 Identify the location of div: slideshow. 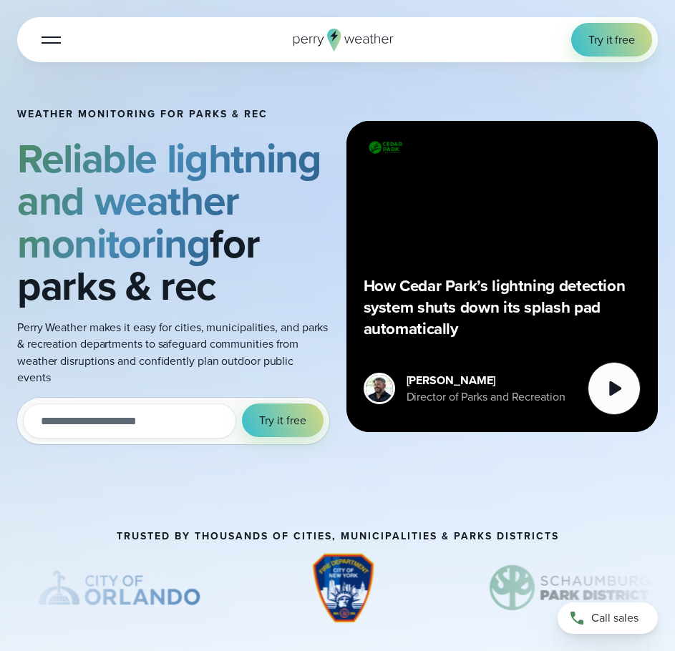
(337, 592).